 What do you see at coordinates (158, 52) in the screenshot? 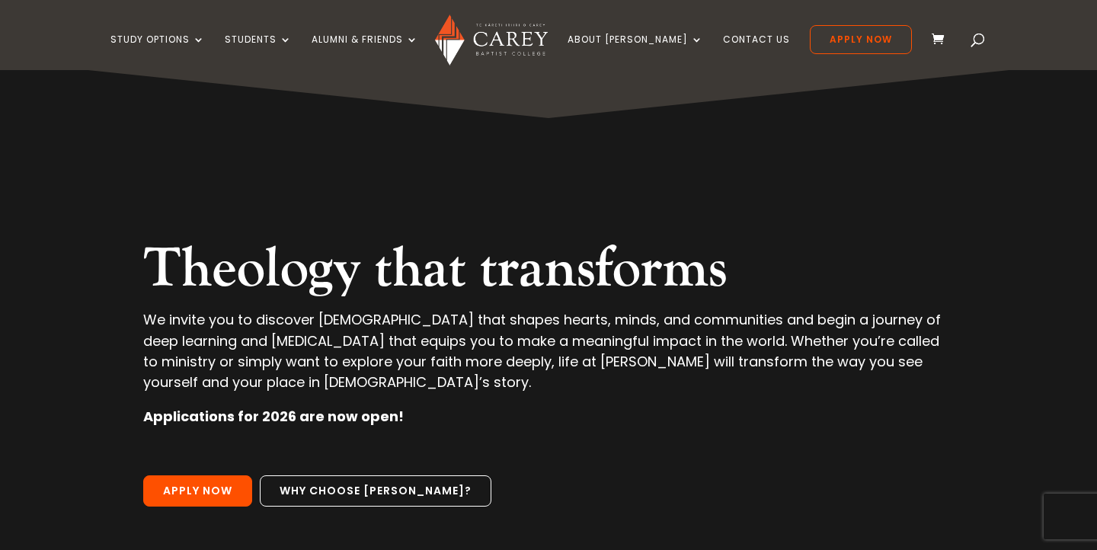
I see `a: Study Options` at bounding box center [158, 52].